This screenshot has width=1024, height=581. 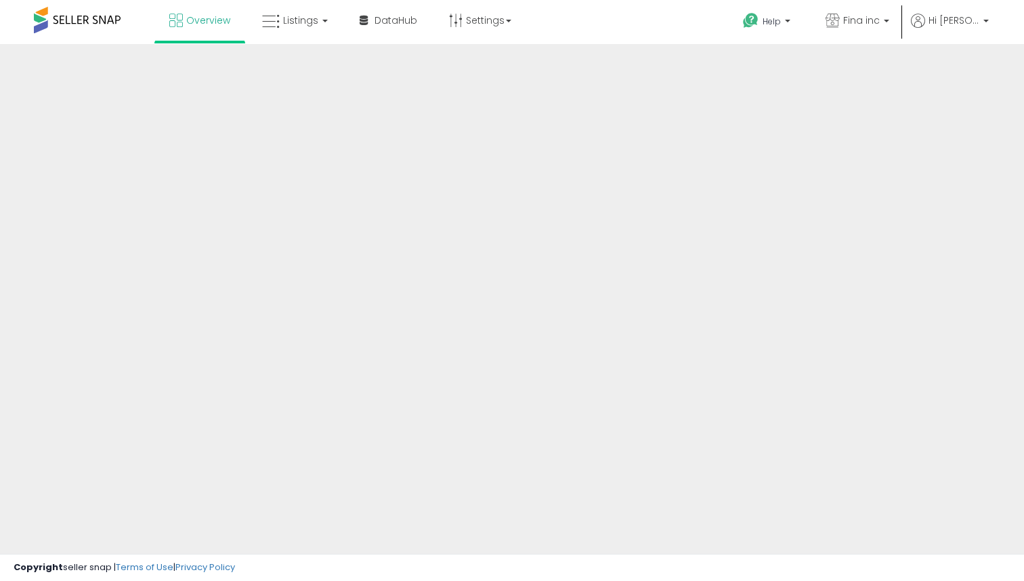 What do you see at coordinates (768, 23) in the screenshot?
I see `a: Help` at bounding box center [768, 23].